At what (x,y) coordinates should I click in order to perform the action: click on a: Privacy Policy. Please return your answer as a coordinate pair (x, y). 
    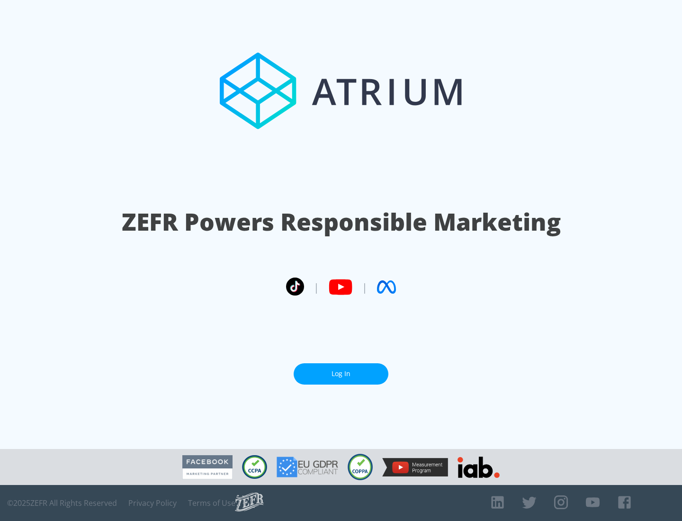
    Looking at the image, I should click on (153, 503).